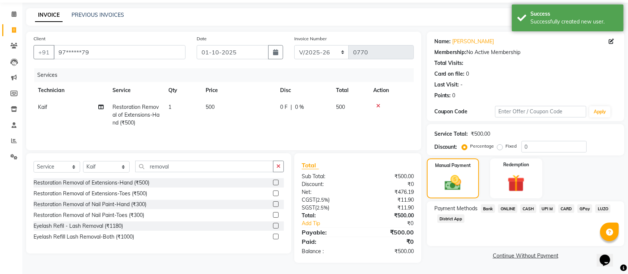 The width and height of the screenshot is (628, 274). Describe the element at coordinates (303, 90) in the screenshot. I see `th: Disc` at that location.